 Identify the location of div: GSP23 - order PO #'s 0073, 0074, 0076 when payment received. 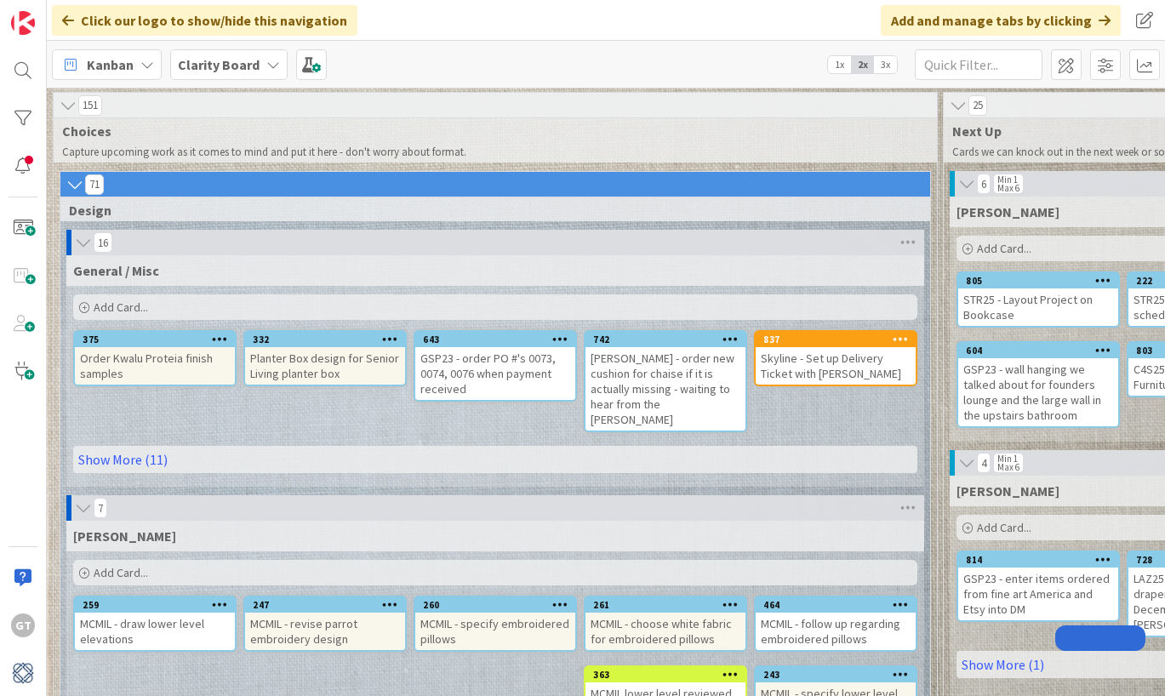
(495, 374).